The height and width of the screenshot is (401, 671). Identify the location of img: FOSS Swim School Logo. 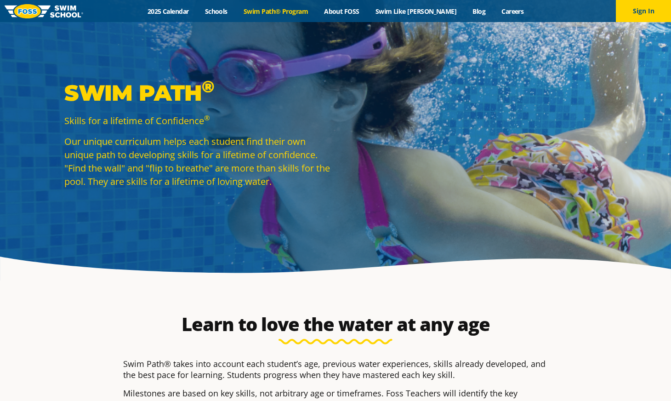
(44, 11).